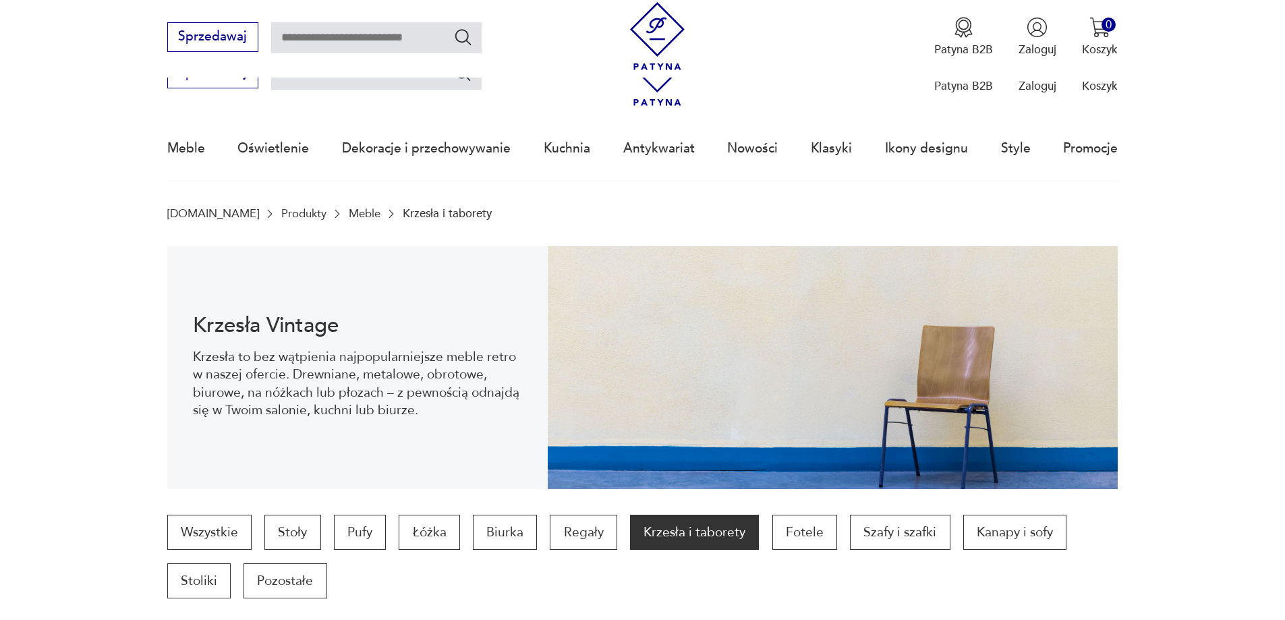  What do you see at coordinates (292, 532) in the screenshot?
I see `a: Stoły` at bounding box center [292, 532].